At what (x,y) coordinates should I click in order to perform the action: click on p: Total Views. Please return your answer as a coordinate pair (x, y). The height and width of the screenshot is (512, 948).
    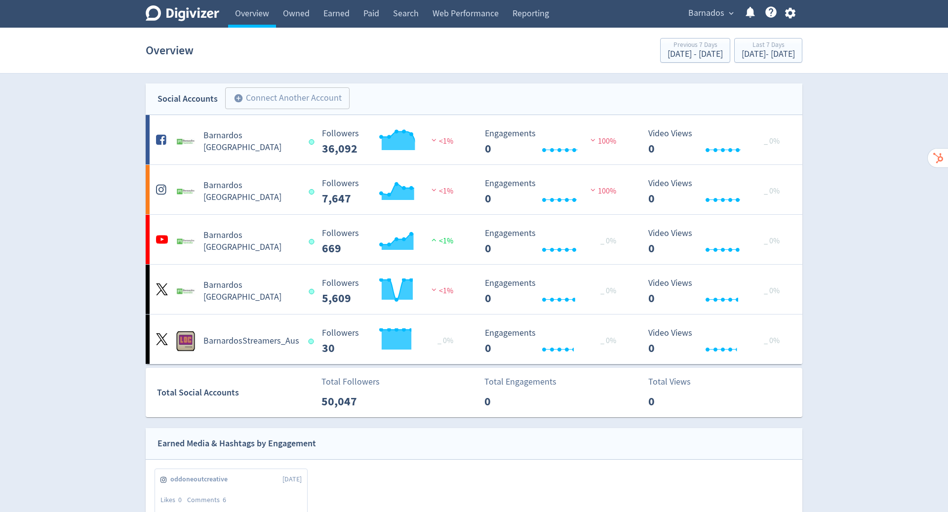
    Looking at the image, I should click on (676, 382).